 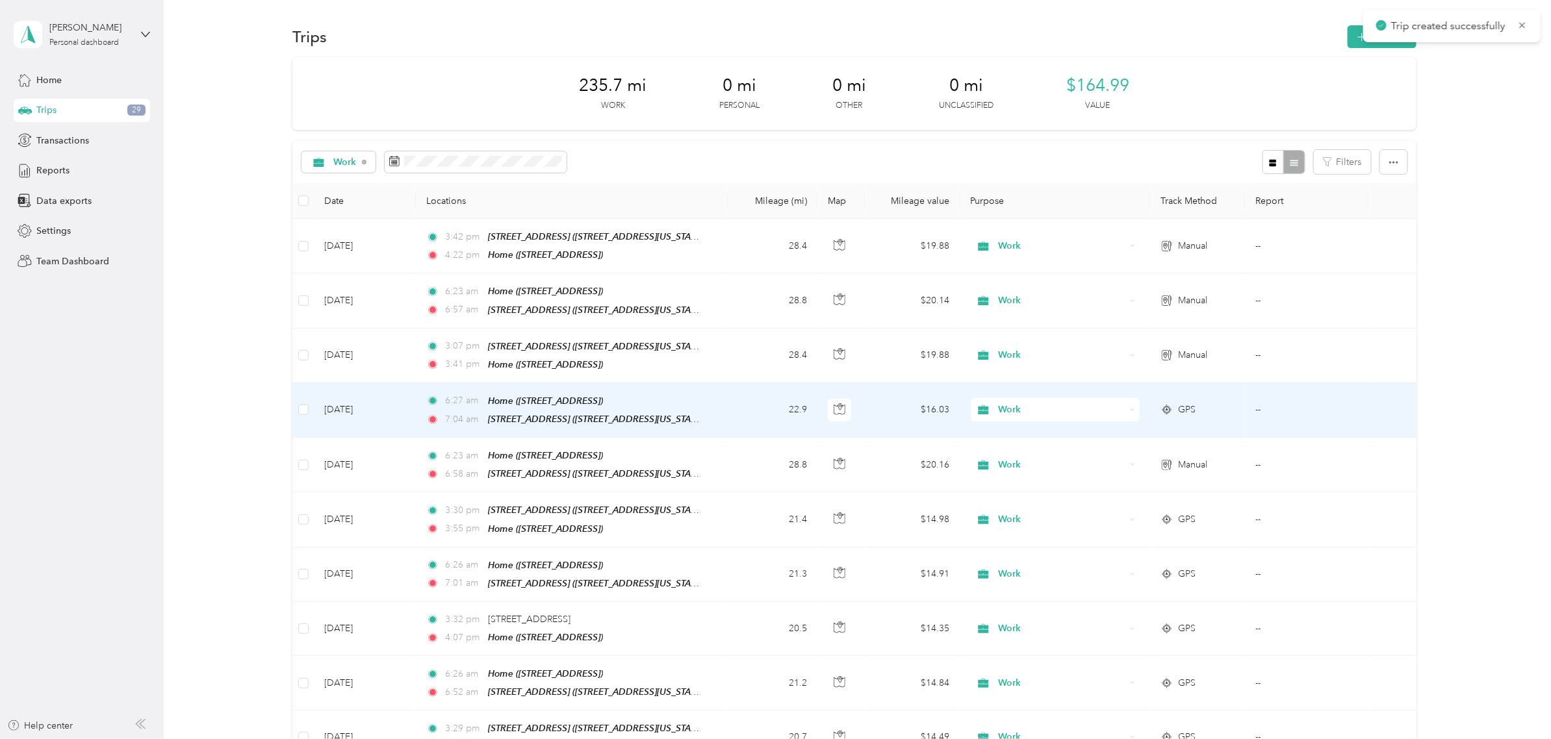 I want to click on th: Report, so click(x=1306, y=201).